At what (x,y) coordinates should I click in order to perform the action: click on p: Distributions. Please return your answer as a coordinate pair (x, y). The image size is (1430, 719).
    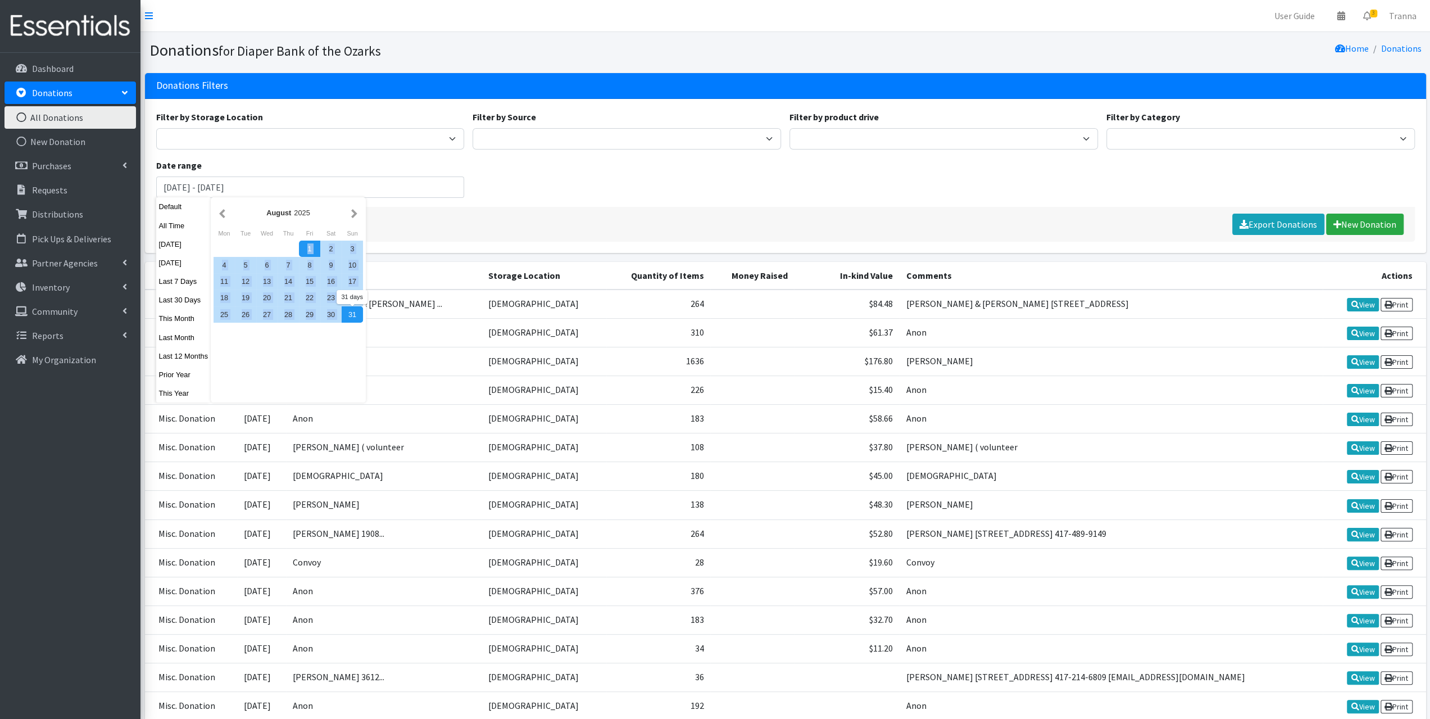
    Looking at the image, I should click on (57, 214).